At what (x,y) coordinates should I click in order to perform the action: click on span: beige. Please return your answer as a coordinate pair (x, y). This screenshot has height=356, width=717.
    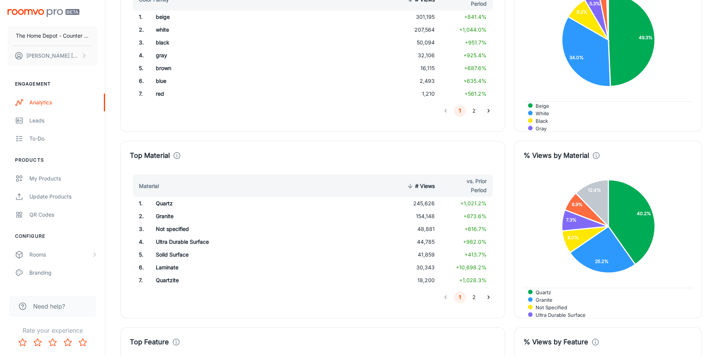
    Looking at the image, I should click on (540, 106).